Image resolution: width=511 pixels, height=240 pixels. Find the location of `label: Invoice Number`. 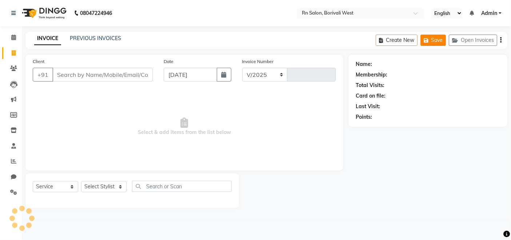

label: Invoice Number is located at coordinates (258, 62).